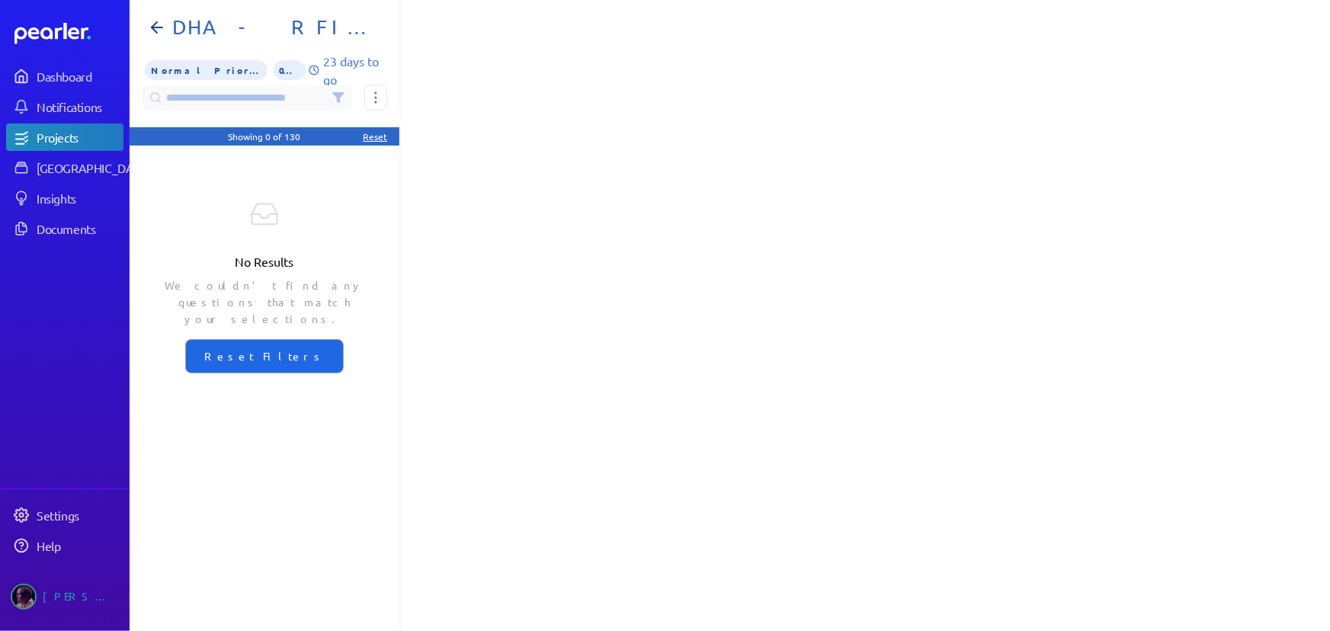 The height and width of the screenshot is (631, 1330). I want to click on a: Notifications, so click(65, 107).